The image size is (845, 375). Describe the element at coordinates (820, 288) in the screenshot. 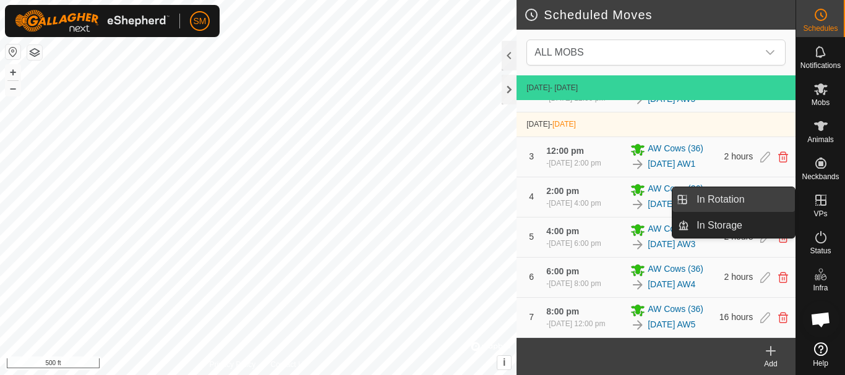

I see `span: Infra` at that location.